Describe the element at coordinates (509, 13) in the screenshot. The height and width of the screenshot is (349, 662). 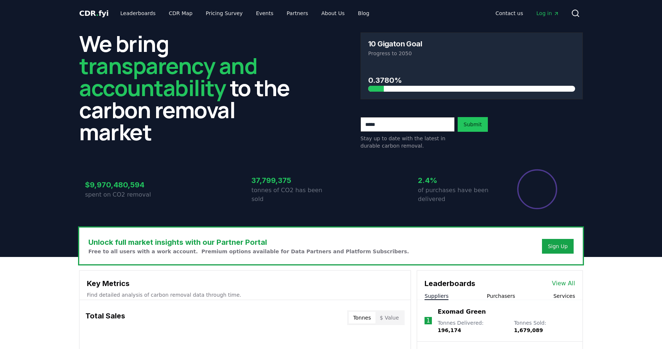
I see `a: Contact us` at that location.